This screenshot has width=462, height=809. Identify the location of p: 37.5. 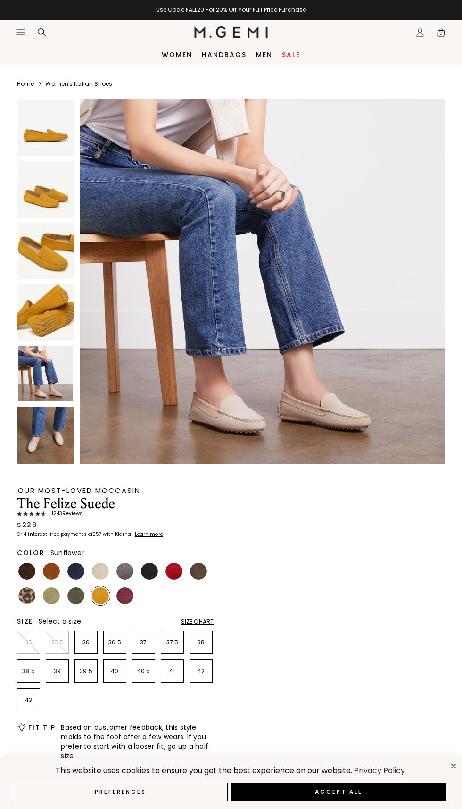
(172, 642).